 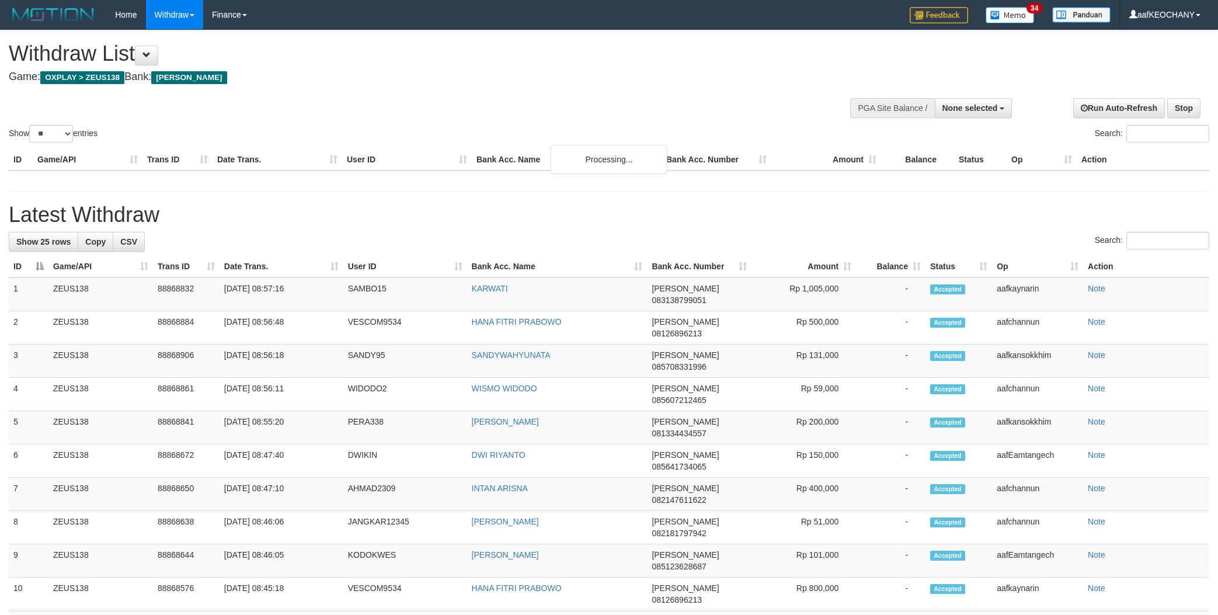 What do you see at coordinates (29, 327) in the screenshot?
I see `td: 2` at bounding box center [29, 327].